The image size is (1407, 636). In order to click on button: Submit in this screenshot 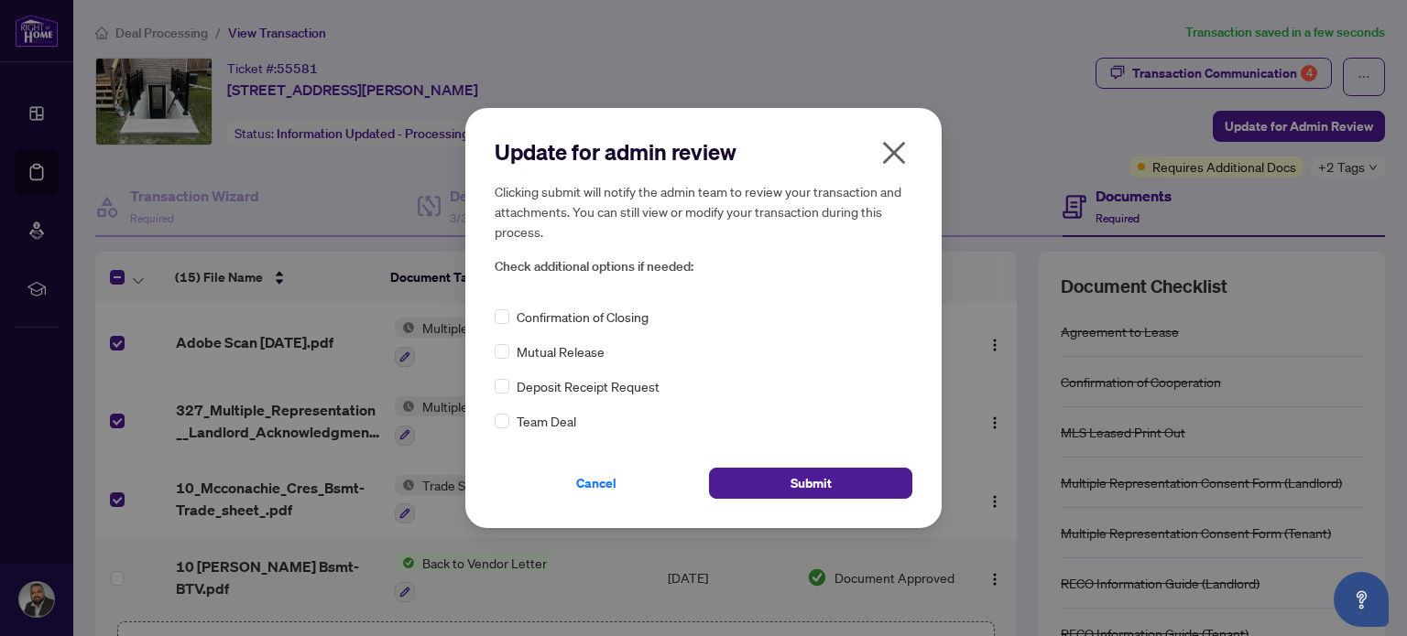, I will do `click(810, 484)`.